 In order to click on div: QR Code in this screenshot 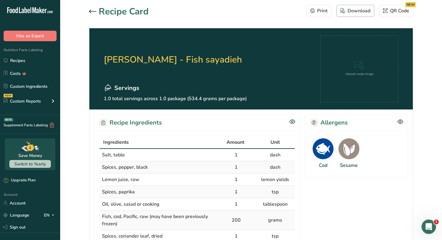, I will do `click(396, 11)`.